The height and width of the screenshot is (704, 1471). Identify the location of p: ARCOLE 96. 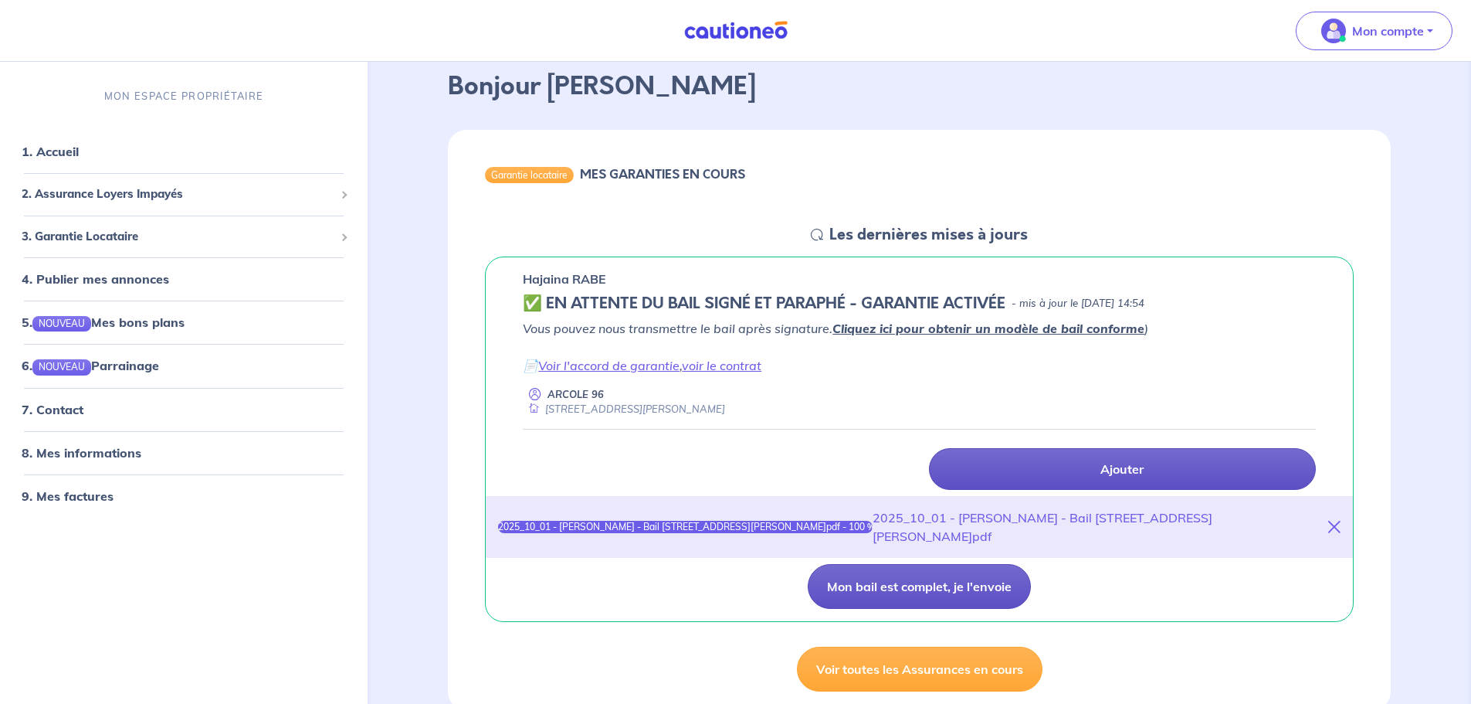
(575, 394).